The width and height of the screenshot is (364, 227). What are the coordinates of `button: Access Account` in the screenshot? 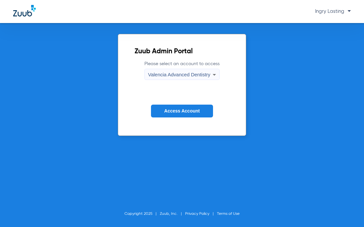 It's located at (182, 111).